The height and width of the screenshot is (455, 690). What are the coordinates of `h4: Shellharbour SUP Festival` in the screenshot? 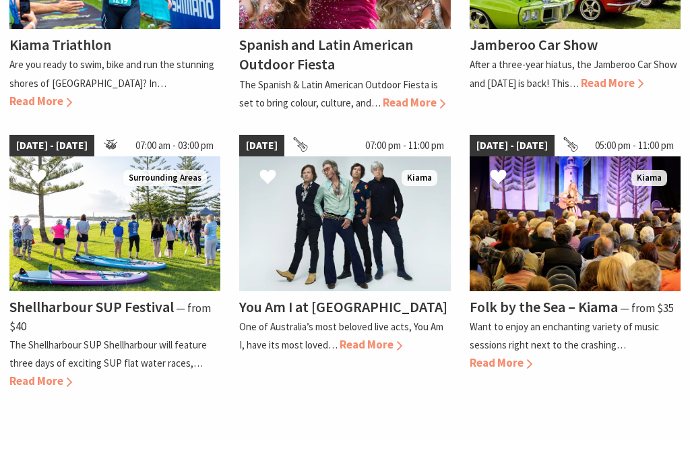 It's located at (92, 307).